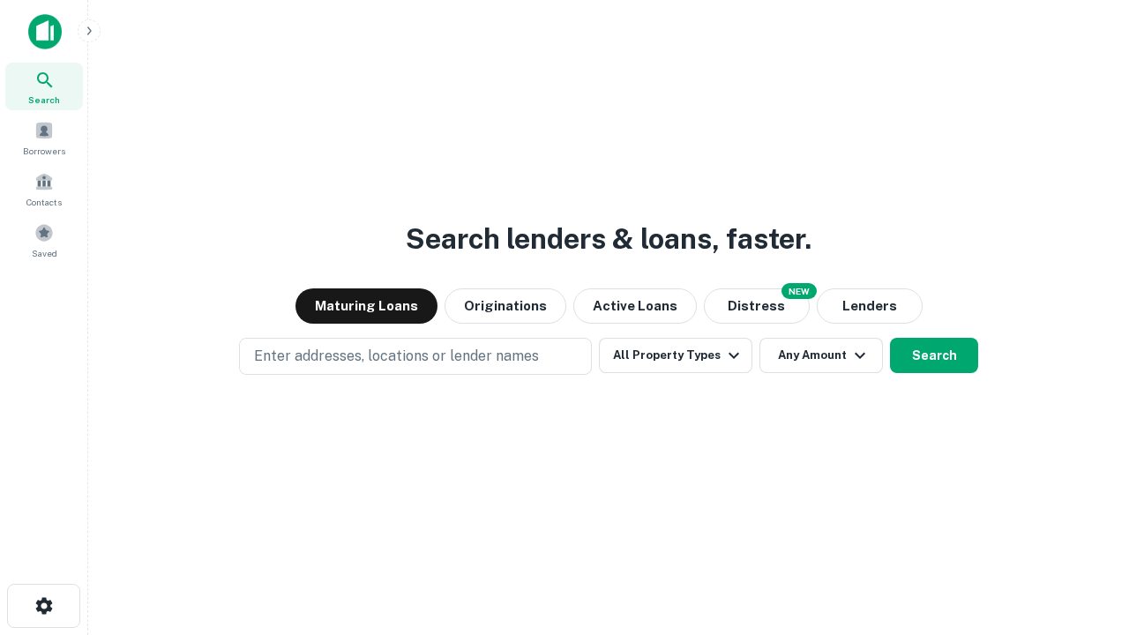  What do you see at coordinates (609, 239) in the screenshot?
I see `h3: Search lenders & loans, faster.` at bounding box center [609, 239].